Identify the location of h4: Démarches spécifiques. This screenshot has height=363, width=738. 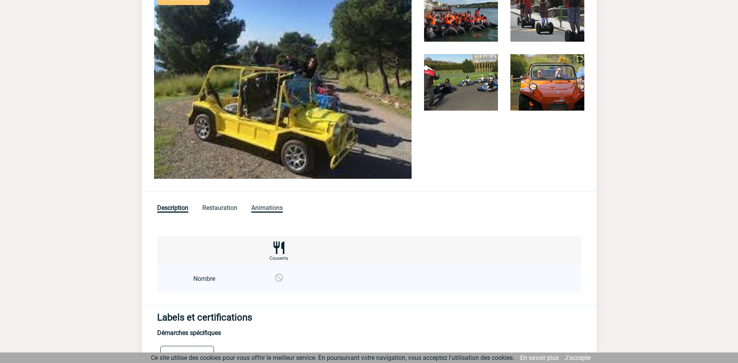
(369, 332).